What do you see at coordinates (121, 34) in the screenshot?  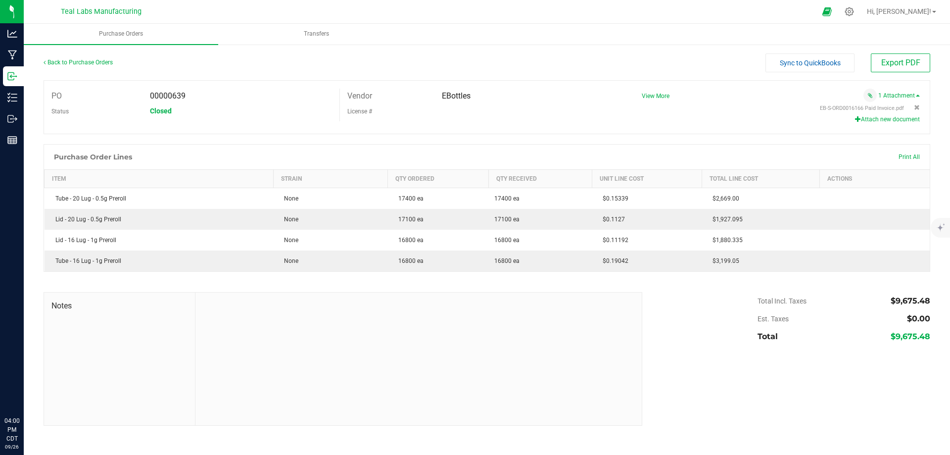 I see `span: Purchase Orders` at bounding box center [121, 34].